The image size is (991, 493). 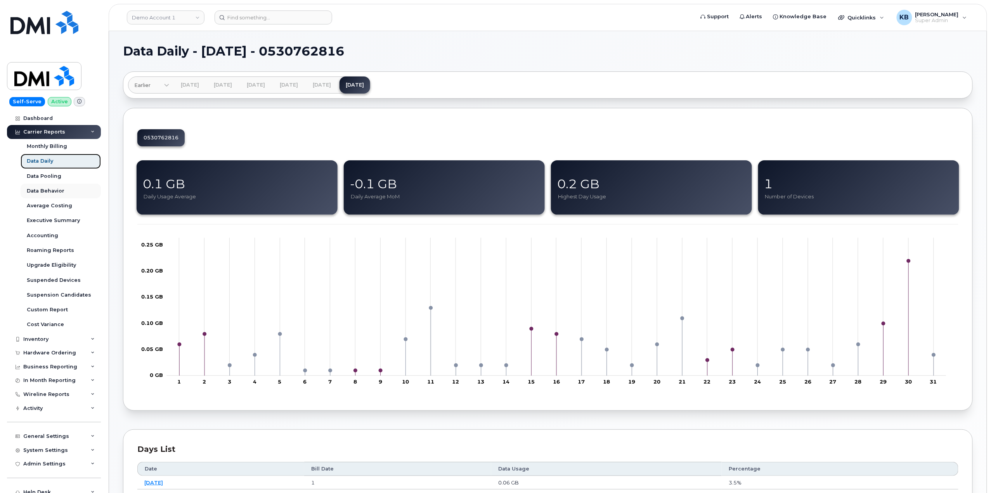 I want to click on tspan: 22, so click(x=707, y=382).